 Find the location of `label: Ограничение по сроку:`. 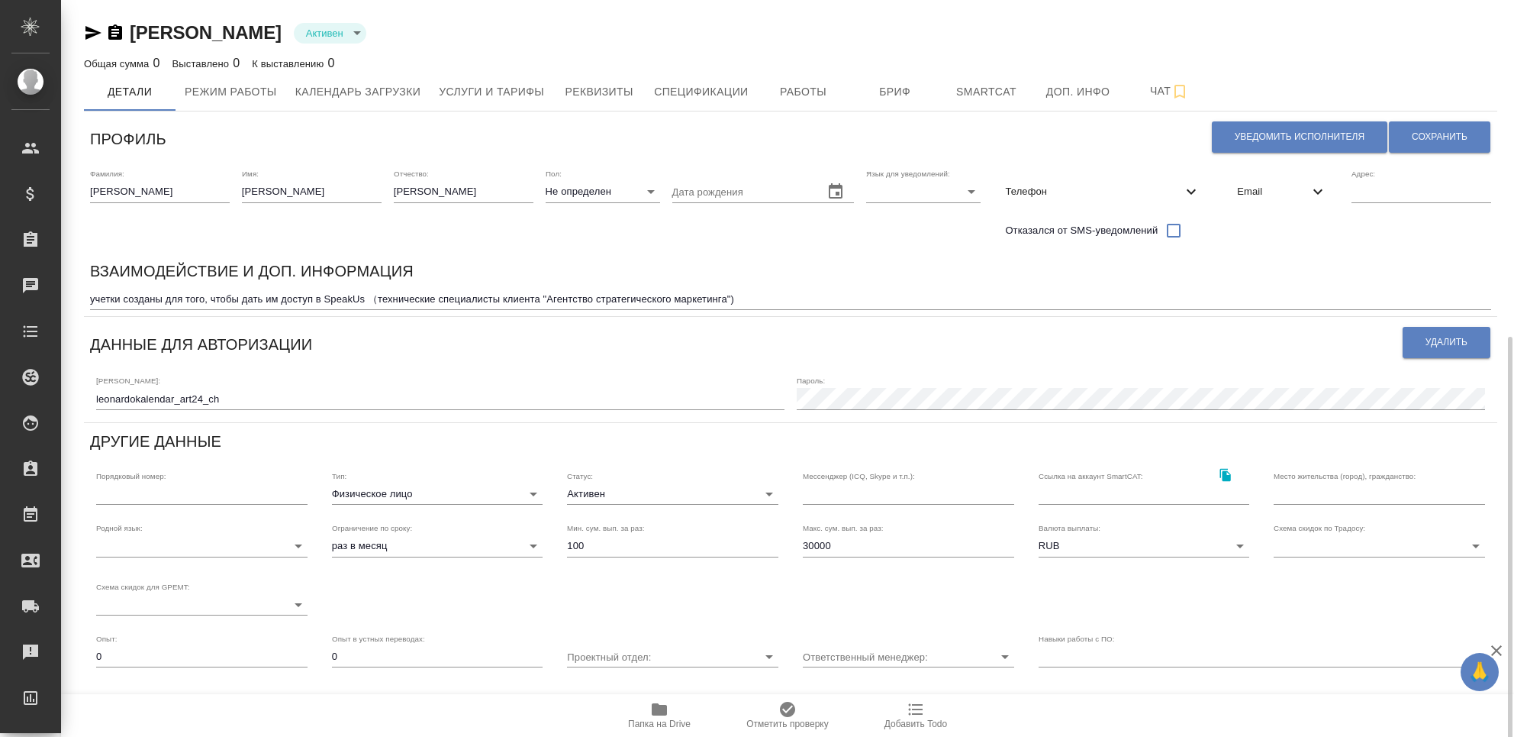

label: Ограничение по сроку: is located at coordinates (372, 528).